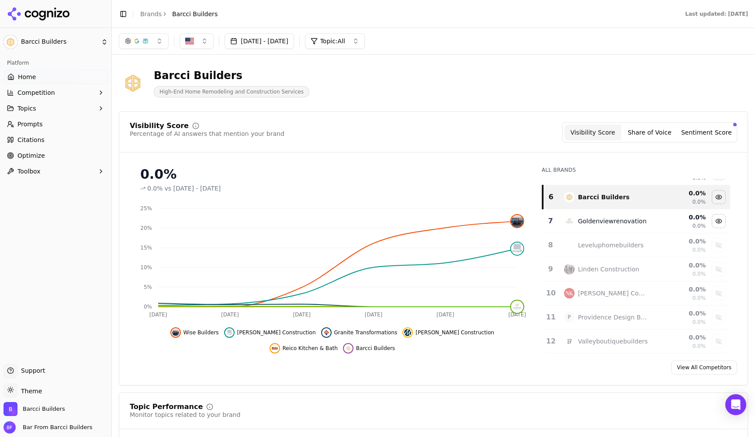  What do you see at coordinates (550, 341) in the screenshot?
I see `div: 12` at bounding box center [550, 341].